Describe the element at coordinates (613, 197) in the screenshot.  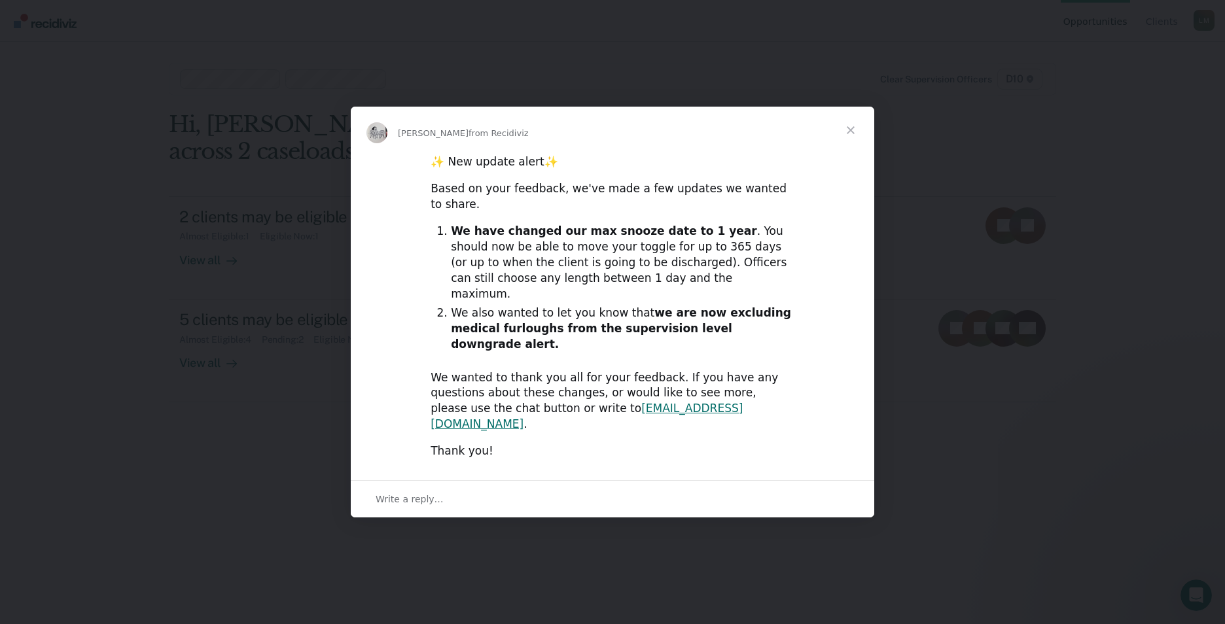
I see `div: Based on your feedback, we've made a few updates we wanted to share.` at that location.